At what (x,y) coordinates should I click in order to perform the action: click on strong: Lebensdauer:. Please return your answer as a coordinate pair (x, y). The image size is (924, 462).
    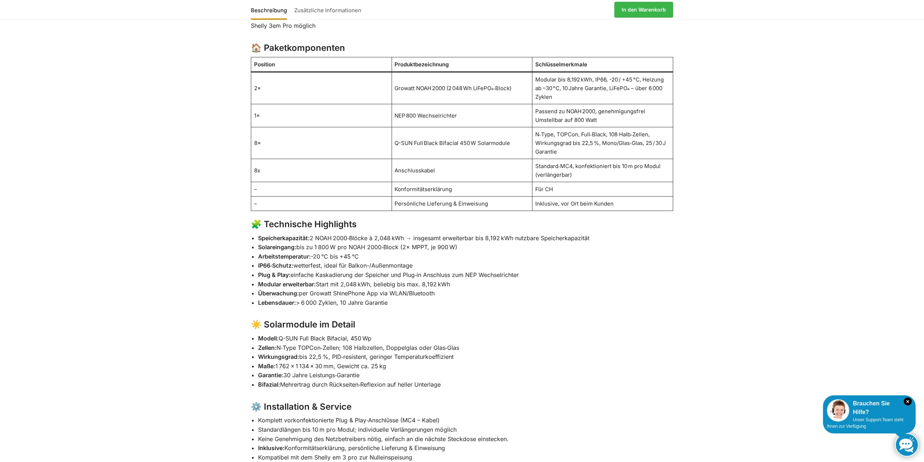
    Looking at the image, I should click on (277, 303).